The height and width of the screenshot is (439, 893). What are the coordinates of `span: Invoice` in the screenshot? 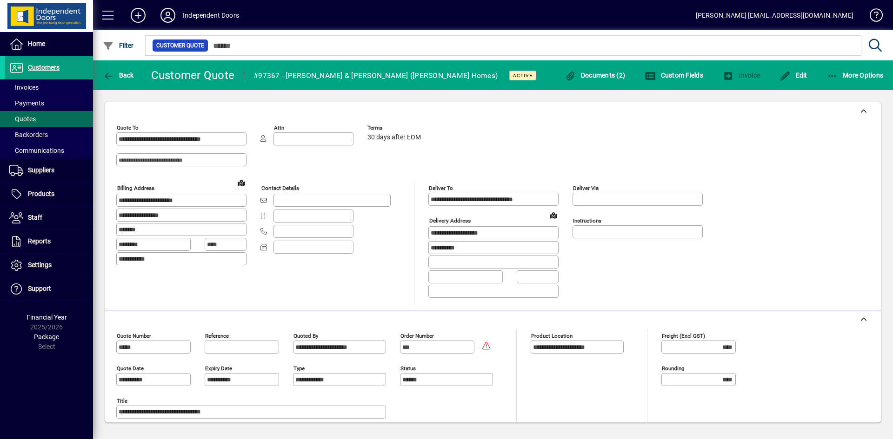 It's located at (741, 75).